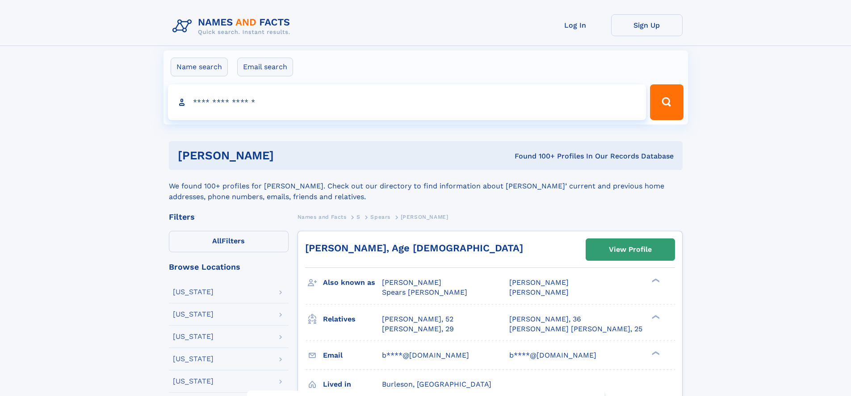 Image resolution: width=851 pixels, height=396 pixels. I want to click on a: Spears, so click(380, 217).